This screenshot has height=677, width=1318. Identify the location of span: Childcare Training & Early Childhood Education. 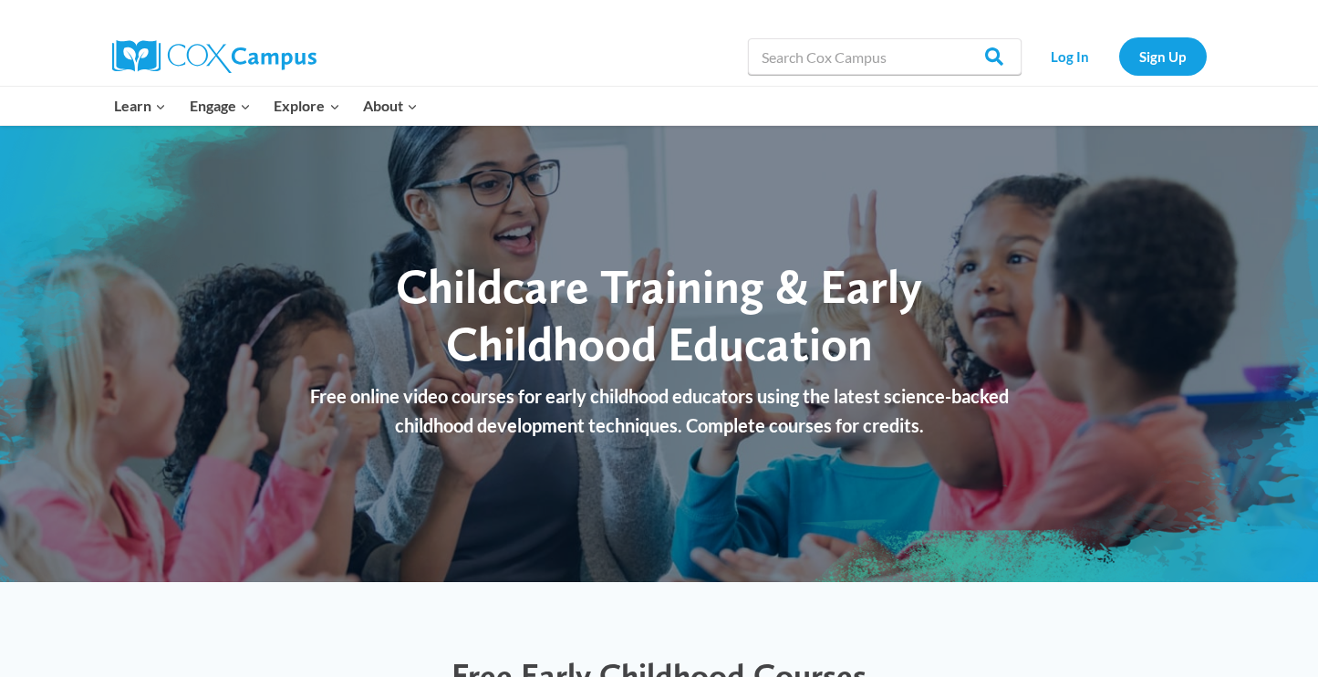
(659, 314).